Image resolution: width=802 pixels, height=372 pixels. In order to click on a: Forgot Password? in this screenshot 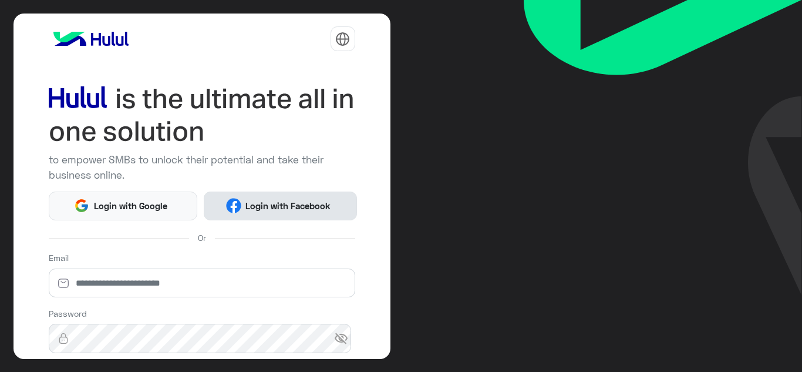, I will do `click(321, 363)`.